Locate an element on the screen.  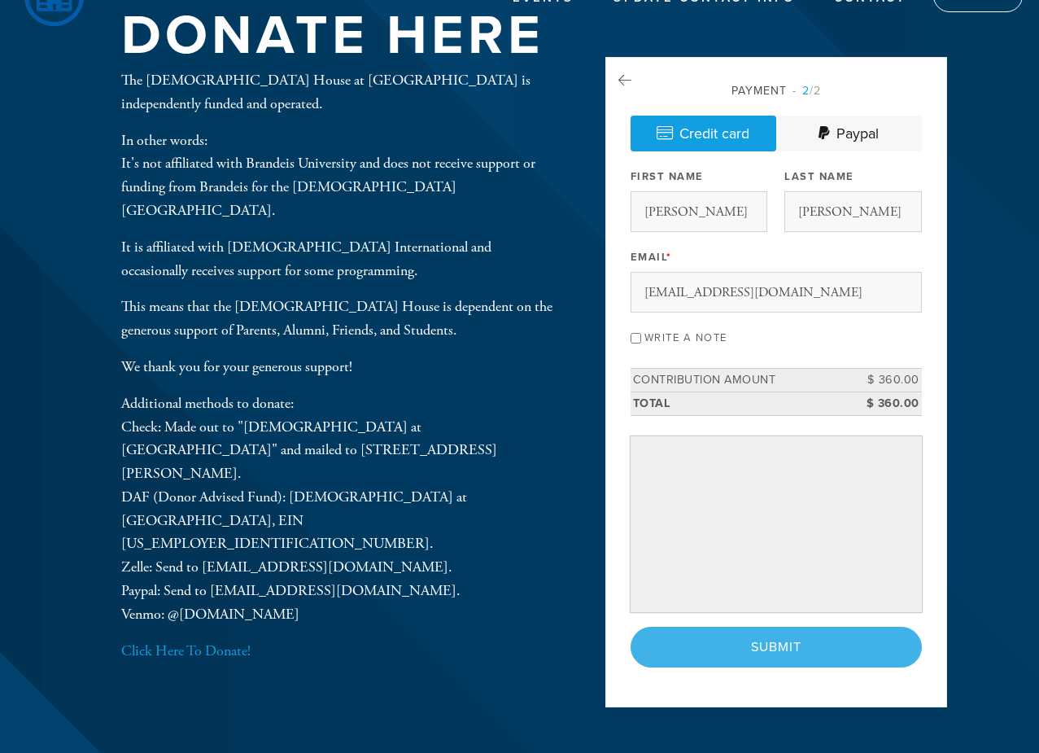
a: Credit card is located at coordinates (703, 133).